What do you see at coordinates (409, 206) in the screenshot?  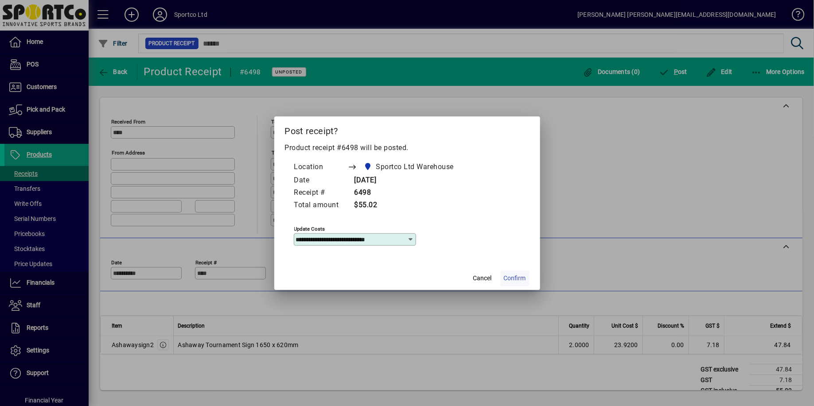 I see `td: $55.02` at bounding box center [409, 206].